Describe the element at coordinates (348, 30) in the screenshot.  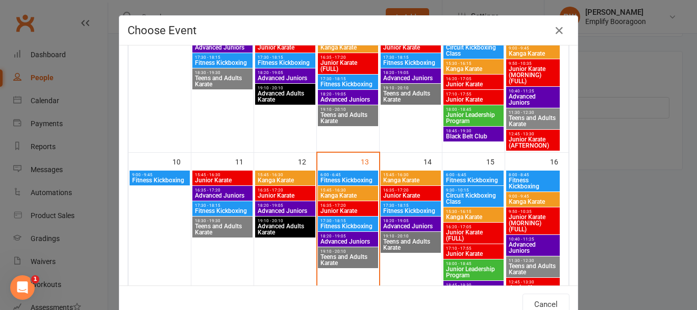
I see `h4: Choose Event` at that location.